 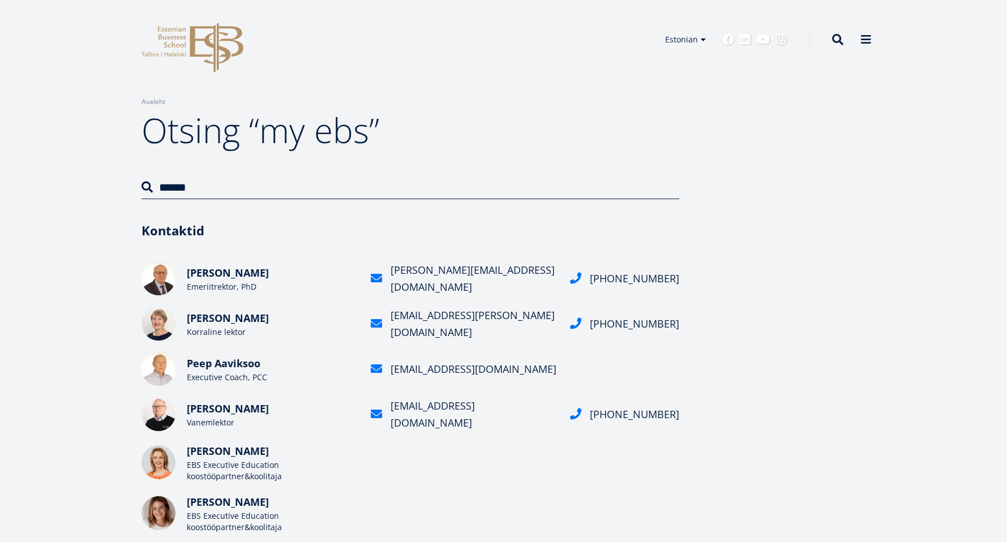 What do you see at coordinates (410, 230) in the screenshot?
I see `h3: Kontaktid` at bounding box center [410, 230].